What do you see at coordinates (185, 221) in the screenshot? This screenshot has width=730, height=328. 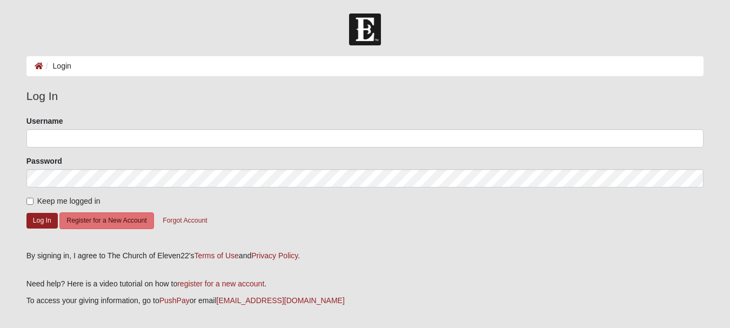 I see `button: Forgot Account` at bounding box center [185, 221].